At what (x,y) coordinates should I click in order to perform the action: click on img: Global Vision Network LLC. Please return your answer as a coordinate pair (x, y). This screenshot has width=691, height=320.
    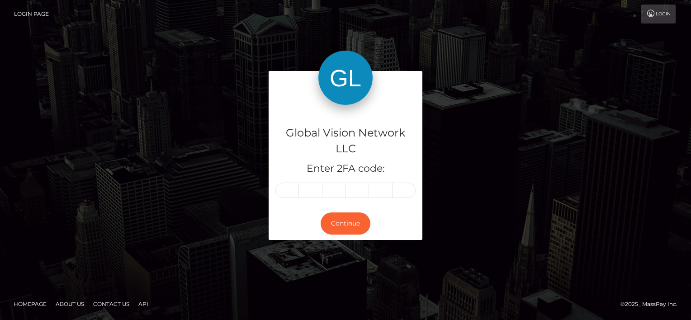
    Looking at the image, I should click on (346, 78).